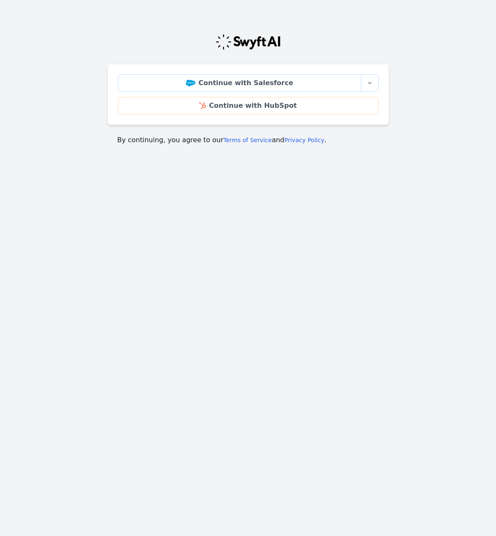  I want to click on img: HubSpot, so click(202, 106).